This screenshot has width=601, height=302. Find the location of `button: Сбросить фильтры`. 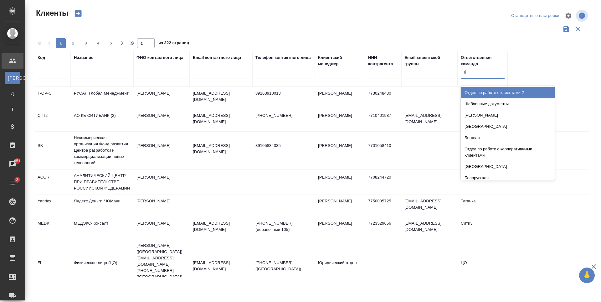

button: Сбросить фильтры is located at coordinates (578, 29).